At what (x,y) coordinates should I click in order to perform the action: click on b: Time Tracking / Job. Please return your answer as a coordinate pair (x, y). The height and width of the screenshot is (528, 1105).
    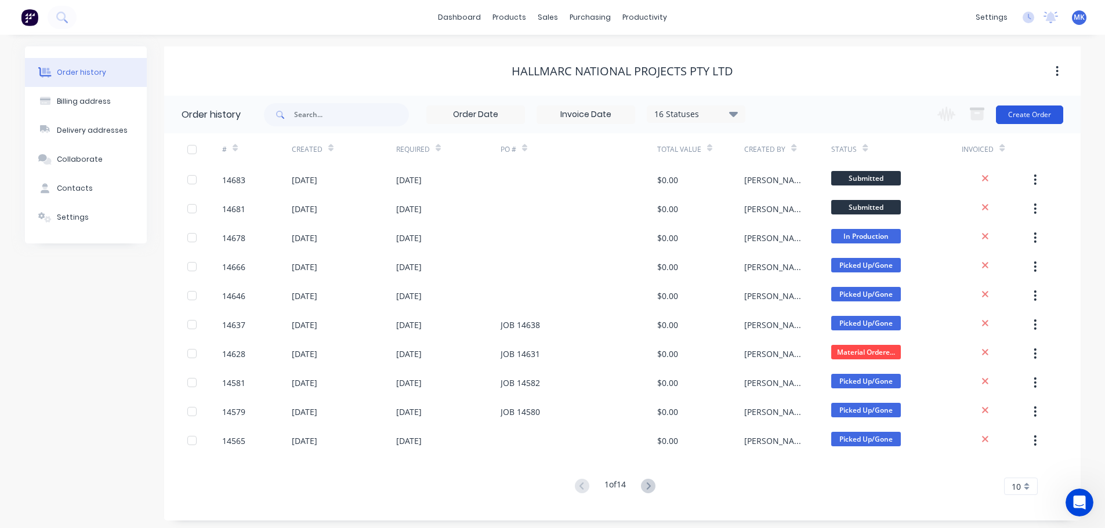
    Looking at the image, I should click on (100, 76).